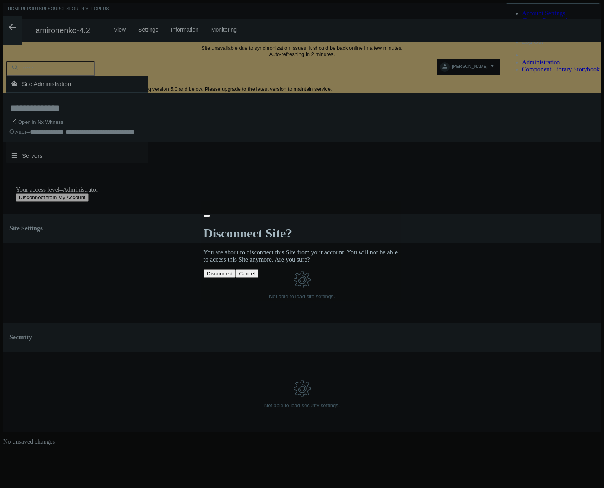 This screenshot has height=488, width=604. I want to click on button: Cancel, so click(247, 273).